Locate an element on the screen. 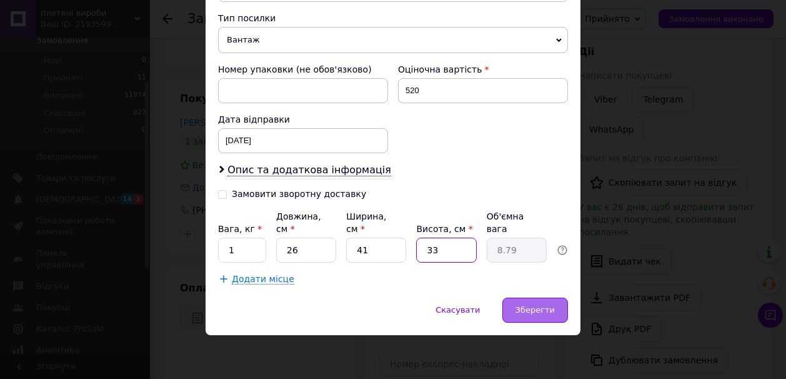 This screenshot has width=786, height=379. div: Об'ємна вага is located at coordinates (517, 222).